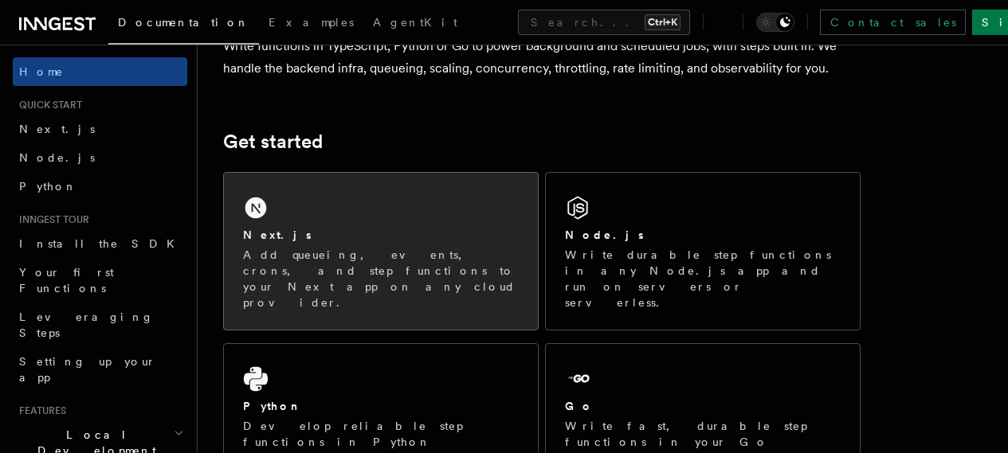  I want to click on button: Toggle dark mode, so click(775, 22).